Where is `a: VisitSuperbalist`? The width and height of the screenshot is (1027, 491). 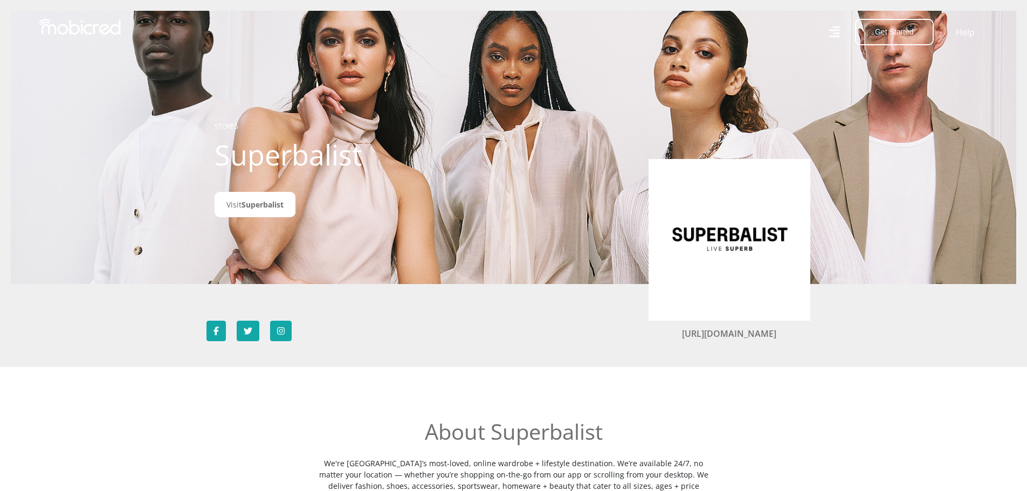
a: VisitSuperbalist is located at coordinates (255, 204).